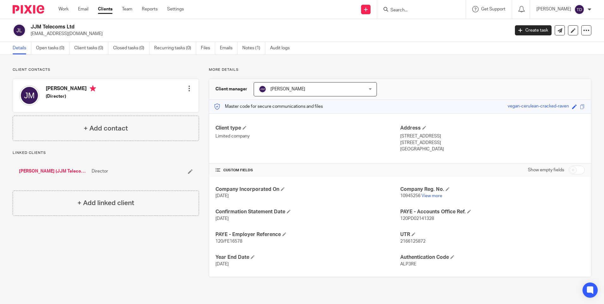  What do you see at coordinates (127, 9) in the screenshot?
I see `a: Team` at bounding box center [127, 9].